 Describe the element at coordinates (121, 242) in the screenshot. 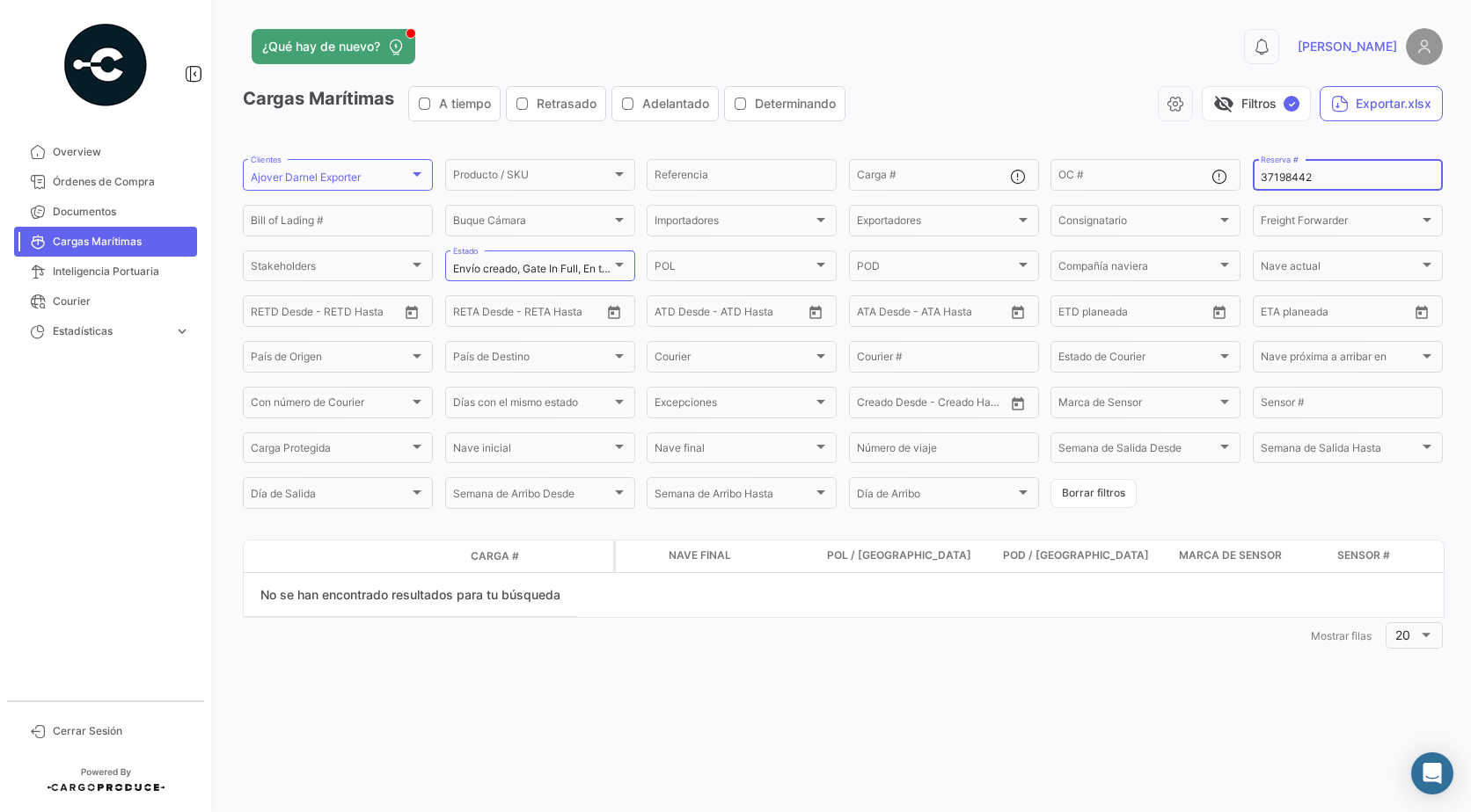

I see `span: Cargas Marítimas` at that location.